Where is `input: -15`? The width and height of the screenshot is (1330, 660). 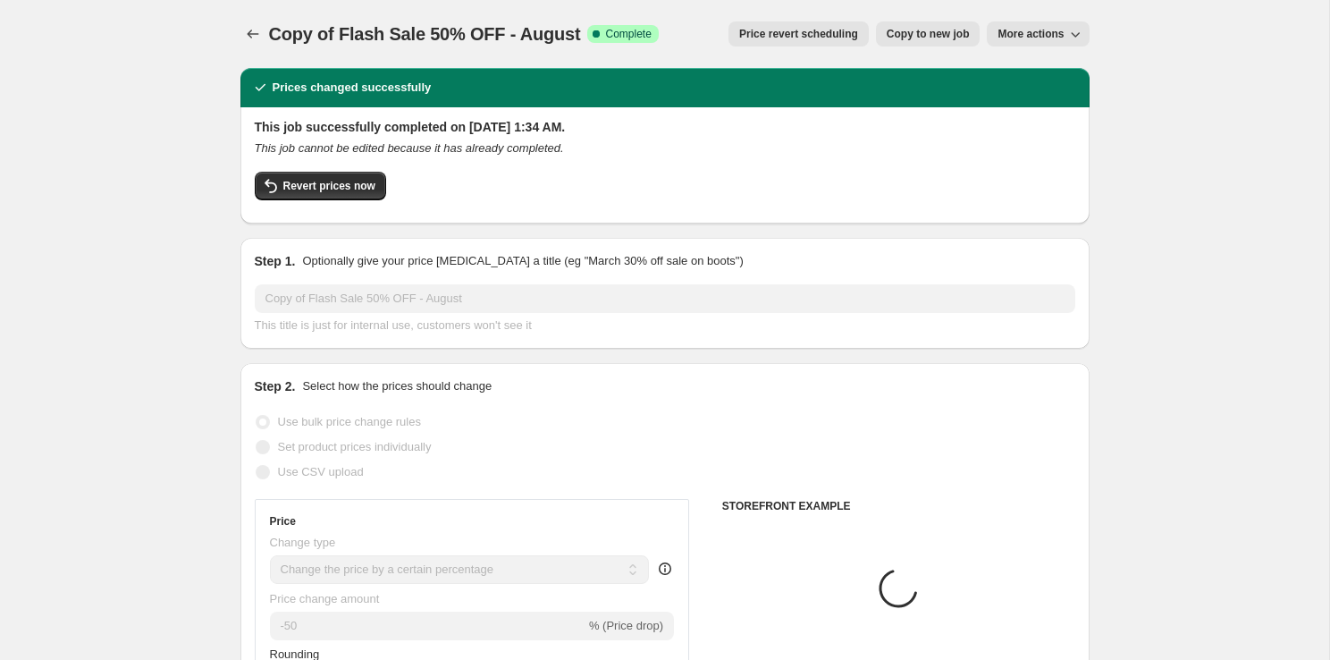
input: -15 is located at coordinates (427, 626).